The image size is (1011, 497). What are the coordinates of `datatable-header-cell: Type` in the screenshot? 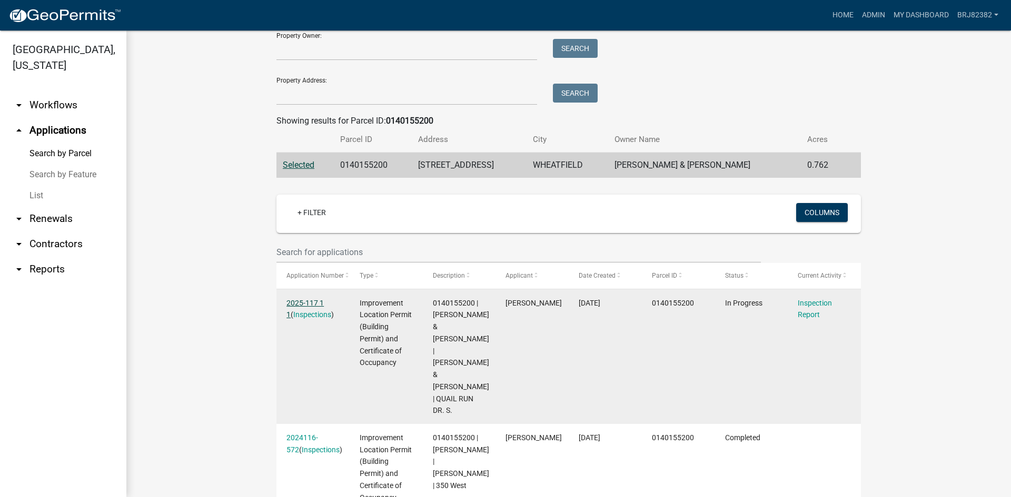 It's located at (386, 276).